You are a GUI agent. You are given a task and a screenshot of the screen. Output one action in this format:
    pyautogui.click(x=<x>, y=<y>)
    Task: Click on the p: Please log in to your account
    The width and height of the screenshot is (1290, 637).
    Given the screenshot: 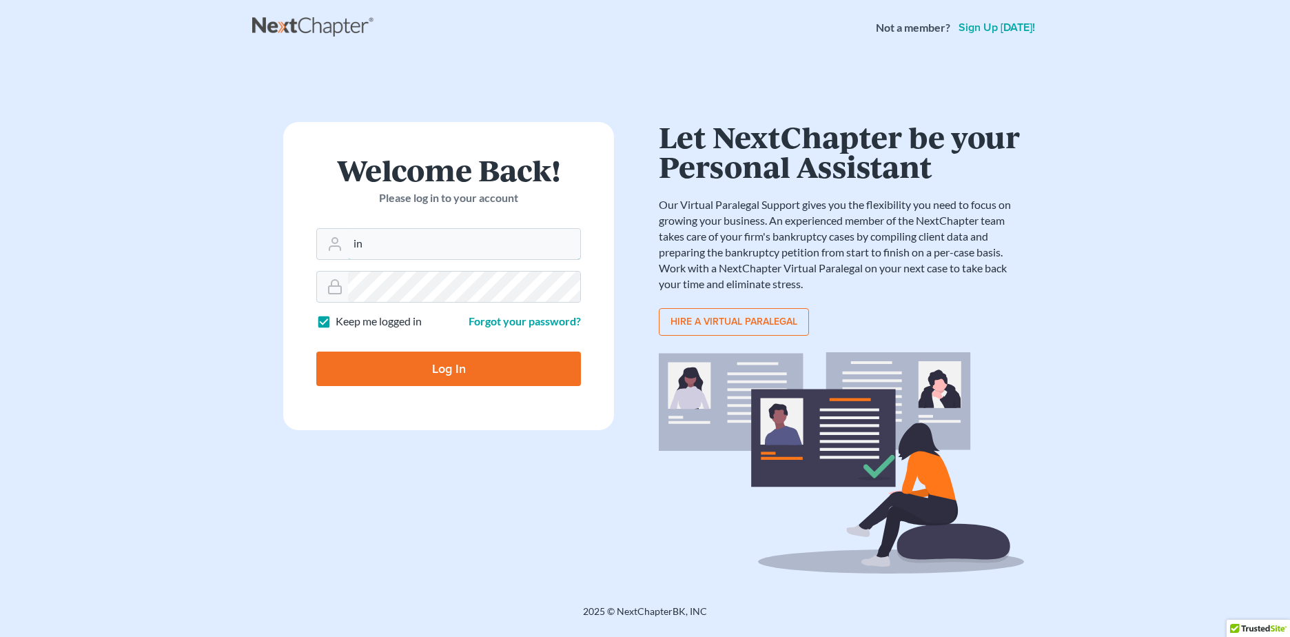 What is the action you would take?
    pyautogui.click(x=449, y=198)
    